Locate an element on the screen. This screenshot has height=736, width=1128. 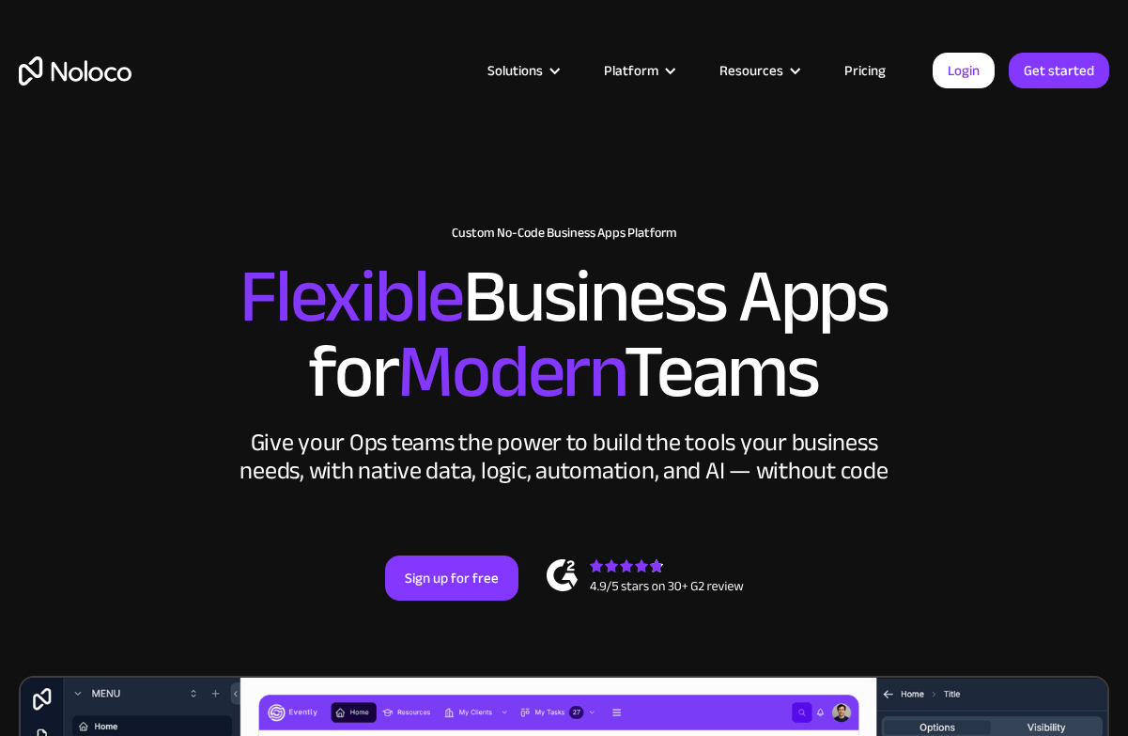
div: Give your Ops teams the power to build the tools your business needs, with native data, logic, au... is located at coordinates (565, 457).